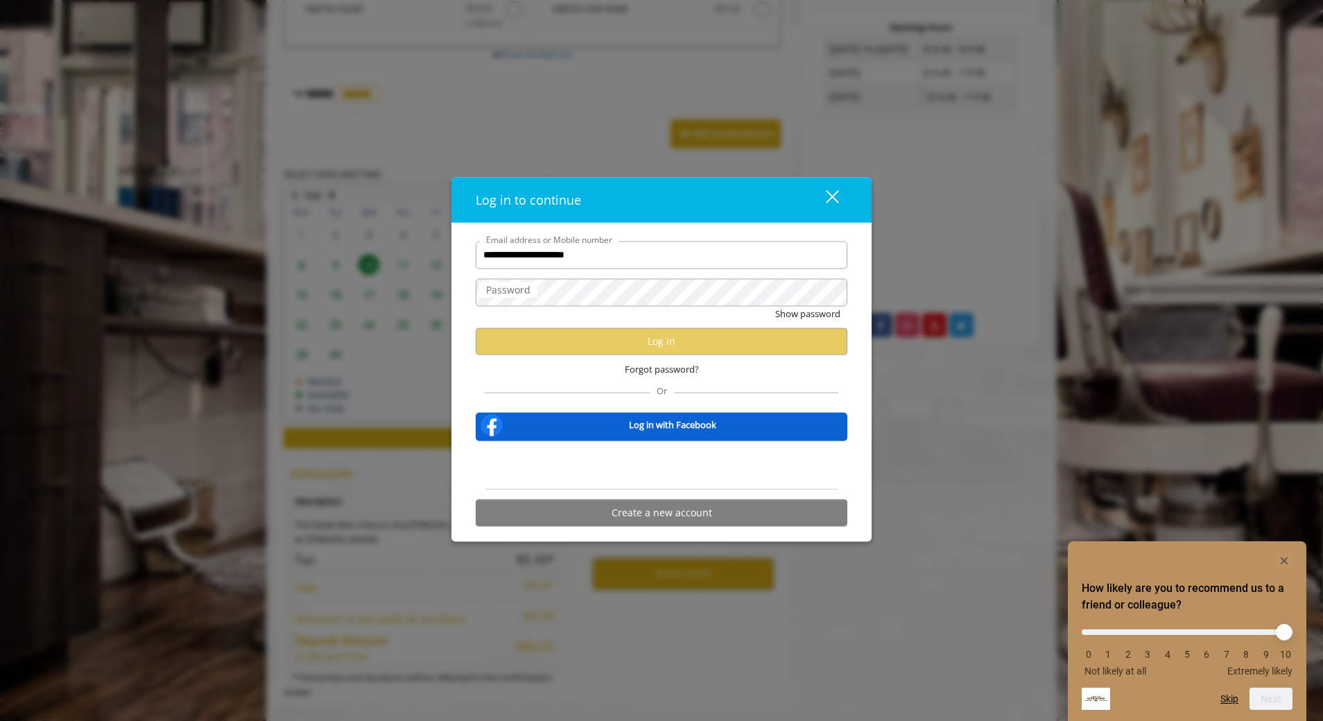  Describe the element at coordinates (1168, 654) in the screenshot. I see `li: 4` at that location.